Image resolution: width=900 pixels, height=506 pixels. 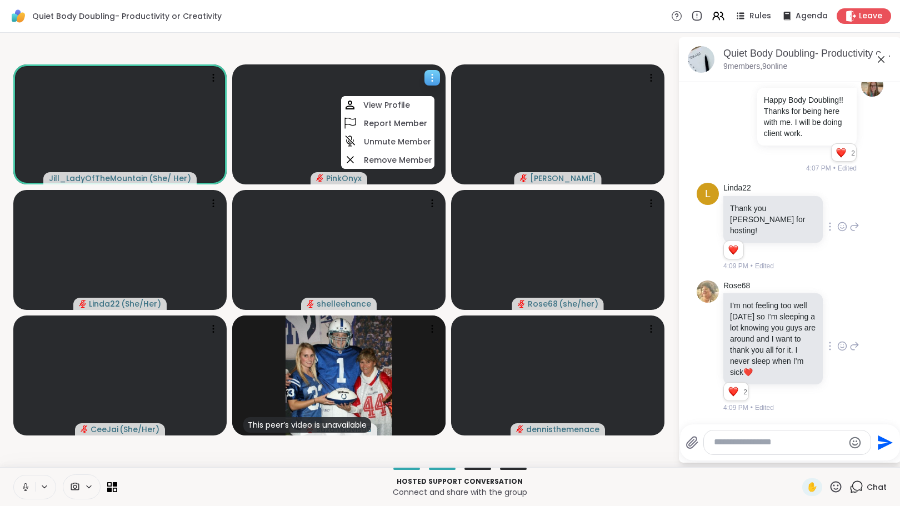 What do you see at coordinates (127, 16) in the screenshot?
I see `span: Quiet Body Doubling- Productivity or Creativity` at bounding box center [127, 16].